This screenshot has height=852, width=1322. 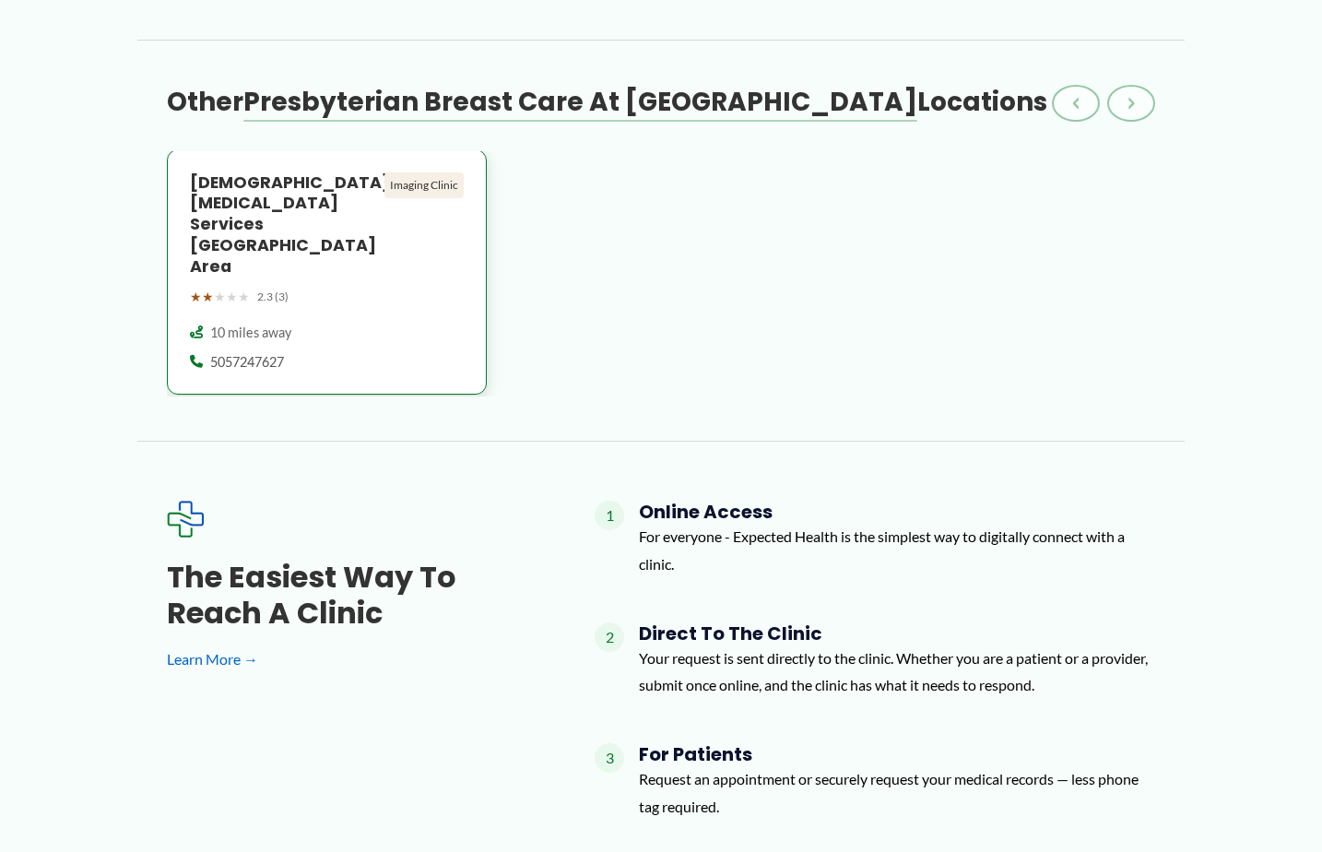 What do you see at coordinates (351, 659) in the screenshot?
I see `a: Learn More →` at bounding box center [351, 659].